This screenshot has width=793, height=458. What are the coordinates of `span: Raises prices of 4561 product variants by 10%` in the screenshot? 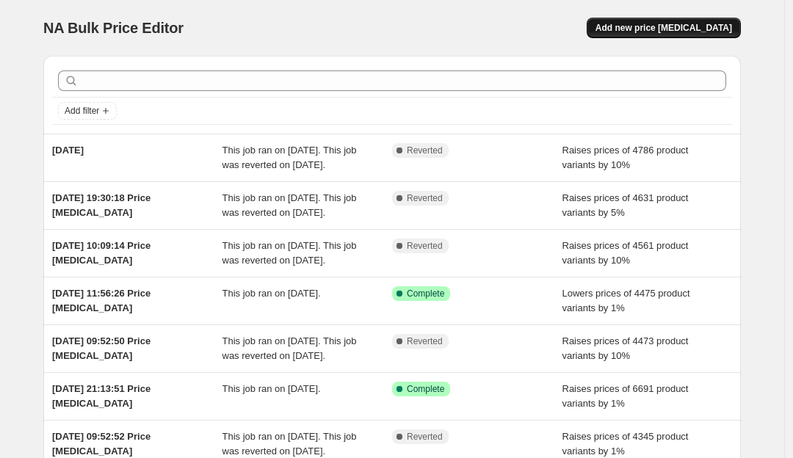 It's located at (626, 253).